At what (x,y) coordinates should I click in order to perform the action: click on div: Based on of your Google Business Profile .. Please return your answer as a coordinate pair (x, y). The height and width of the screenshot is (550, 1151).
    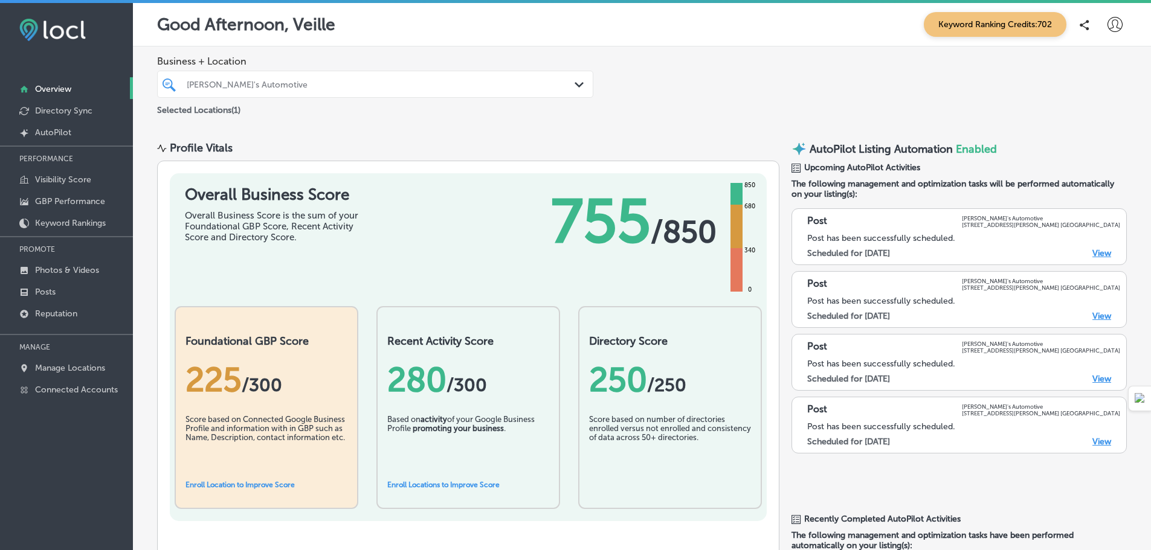
    Looking at the image, I should click on (468, 445).